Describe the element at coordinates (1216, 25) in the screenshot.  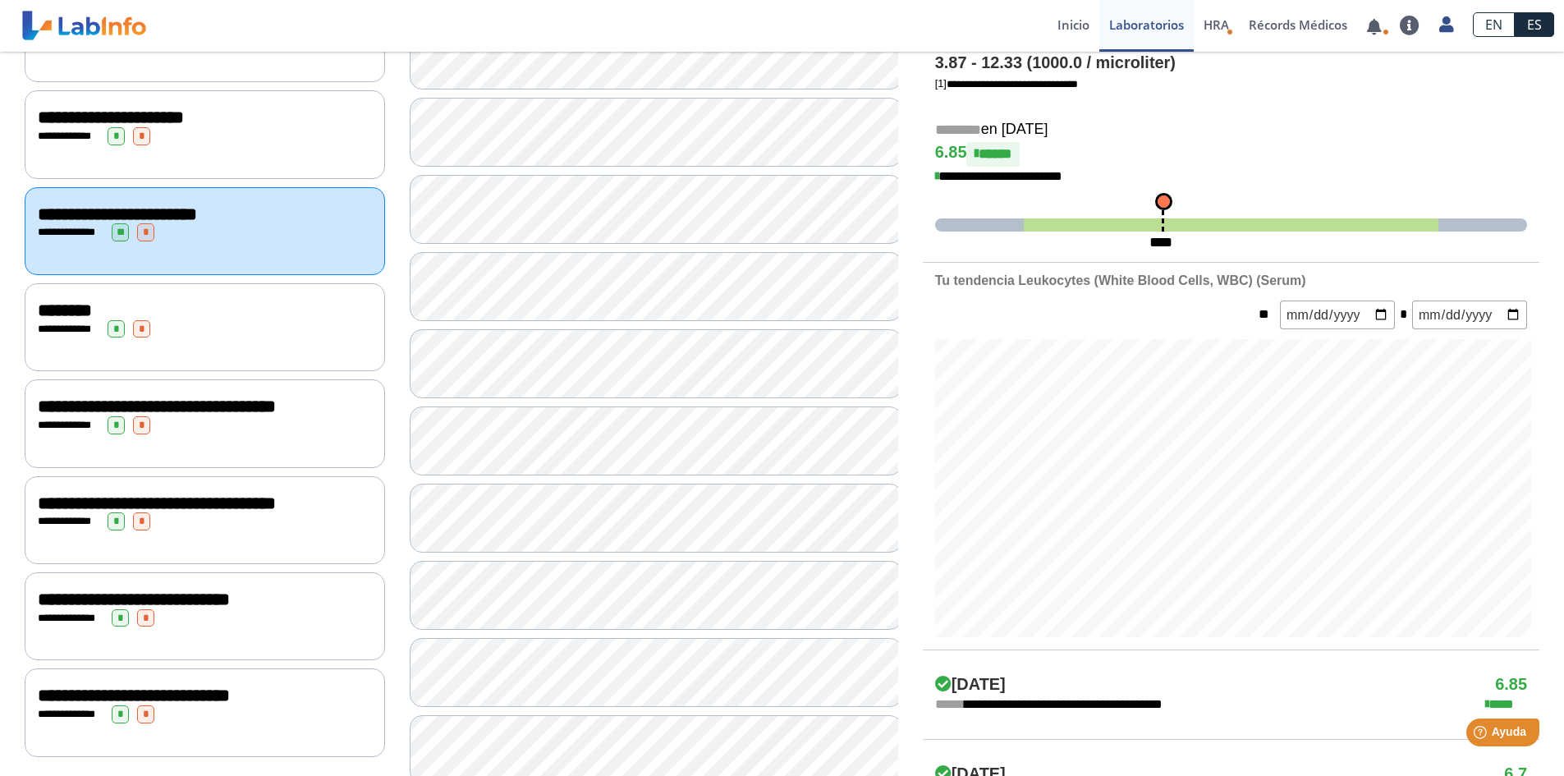
I see `span: HRA` at that location.